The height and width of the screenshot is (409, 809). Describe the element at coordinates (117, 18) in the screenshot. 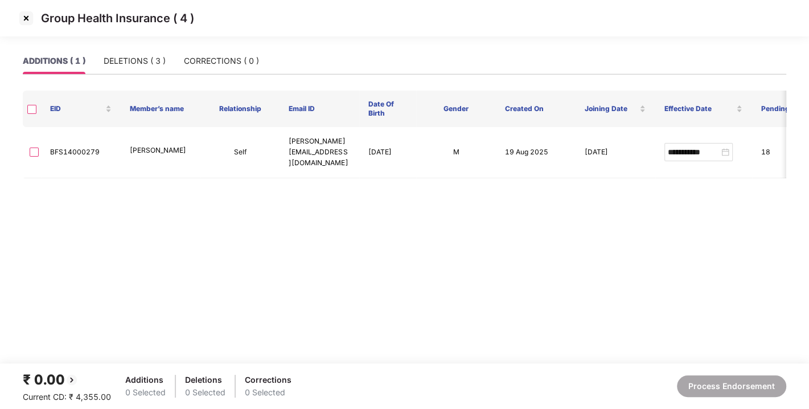

I see `p: Group Health Insurance ( 4 )` at that location.